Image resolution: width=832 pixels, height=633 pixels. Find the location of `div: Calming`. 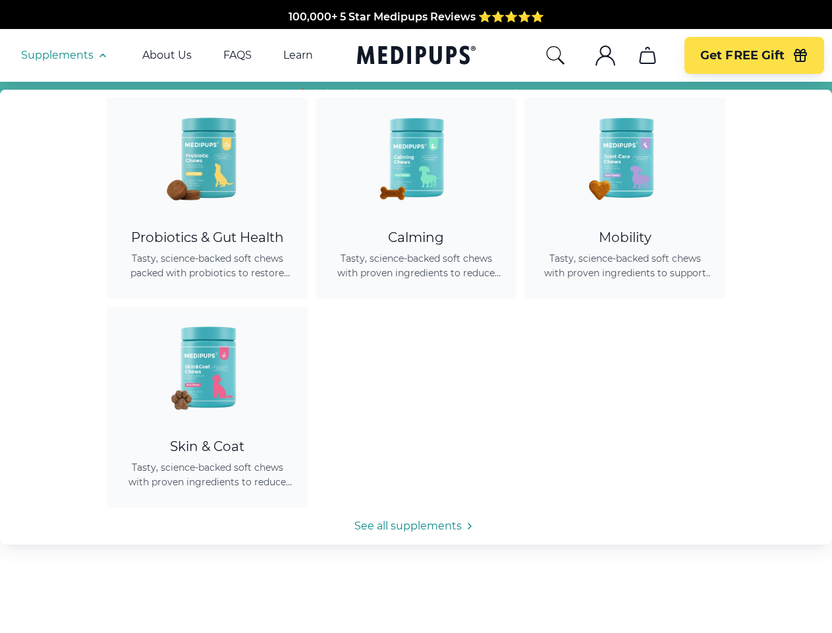

div: Calming is located at coordinates (416, 237).